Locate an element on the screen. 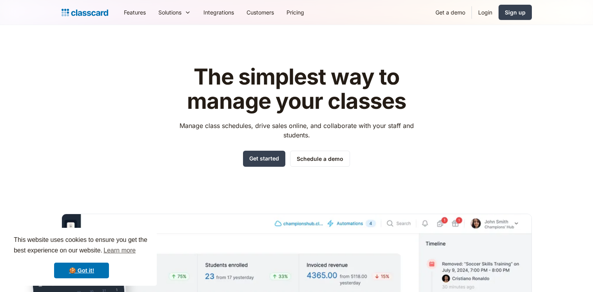  a: home is located at coordinates (85, 13).